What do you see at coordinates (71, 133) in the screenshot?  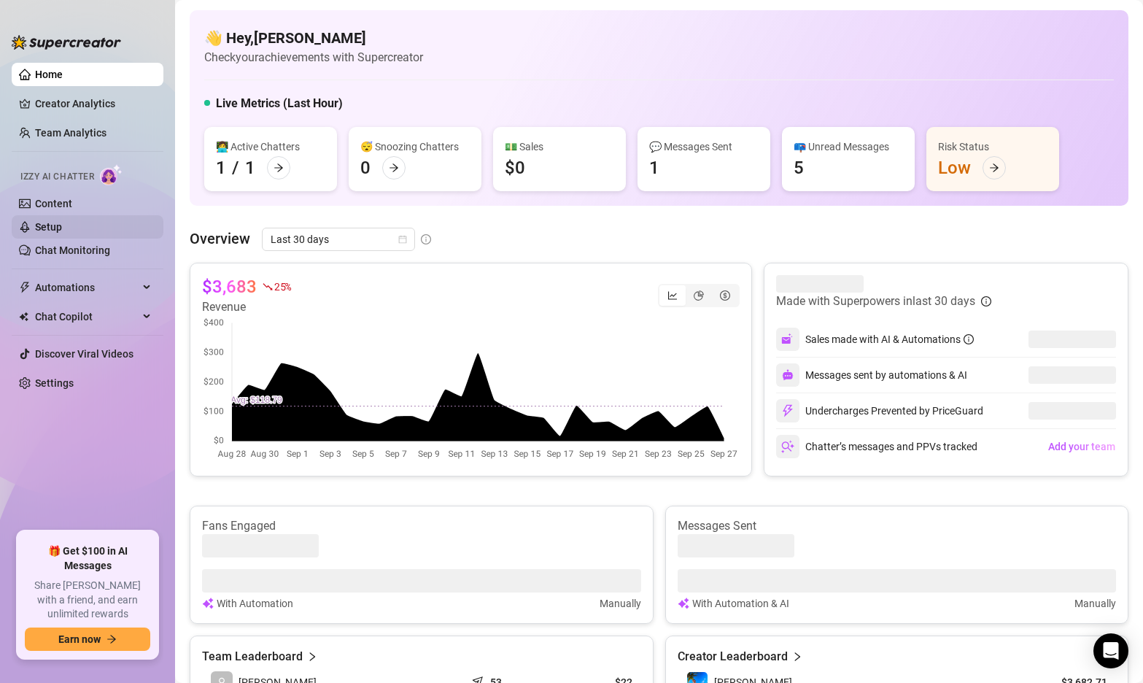 I see `a: Team Analytics` at bounding box center [71, 133].